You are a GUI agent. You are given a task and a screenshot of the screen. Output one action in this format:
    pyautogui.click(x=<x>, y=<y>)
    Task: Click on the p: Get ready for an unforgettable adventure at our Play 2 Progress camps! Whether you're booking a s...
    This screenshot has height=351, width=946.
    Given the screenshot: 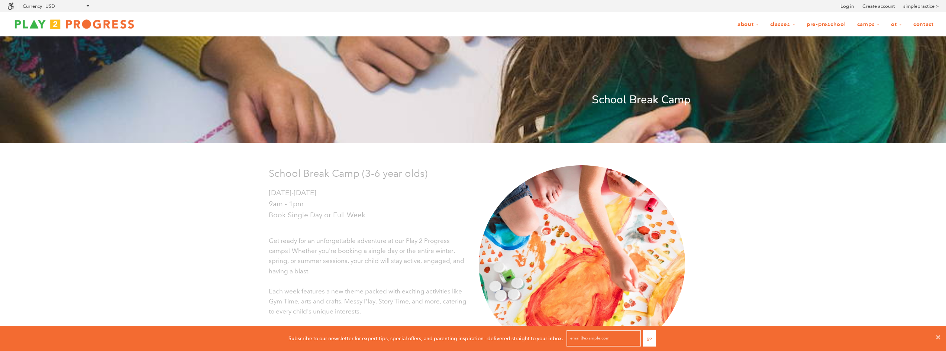 What is the action you would take?
    pyautogui.click(x=368, y=256)
    